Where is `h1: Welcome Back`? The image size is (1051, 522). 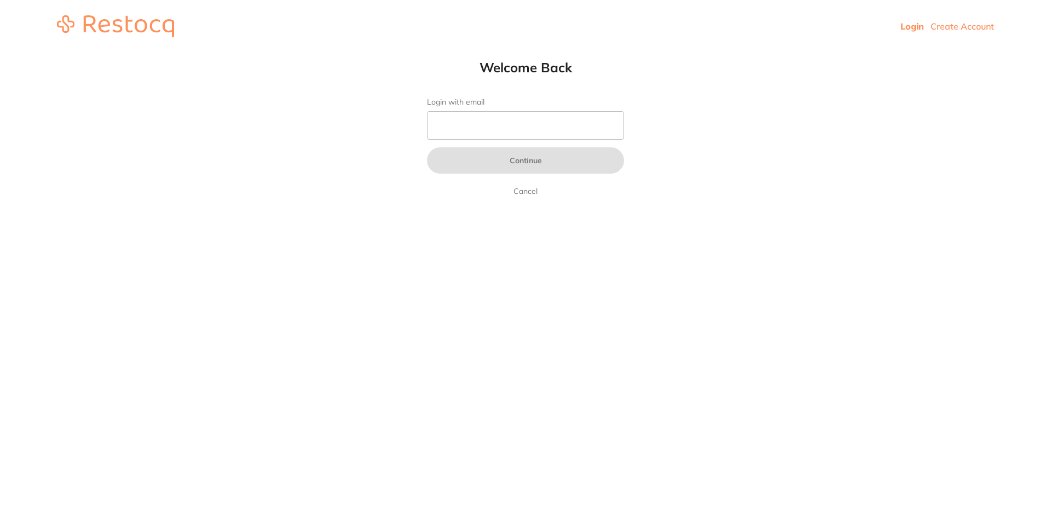
h1: Welcome Back is located at coordinates (526, 67).